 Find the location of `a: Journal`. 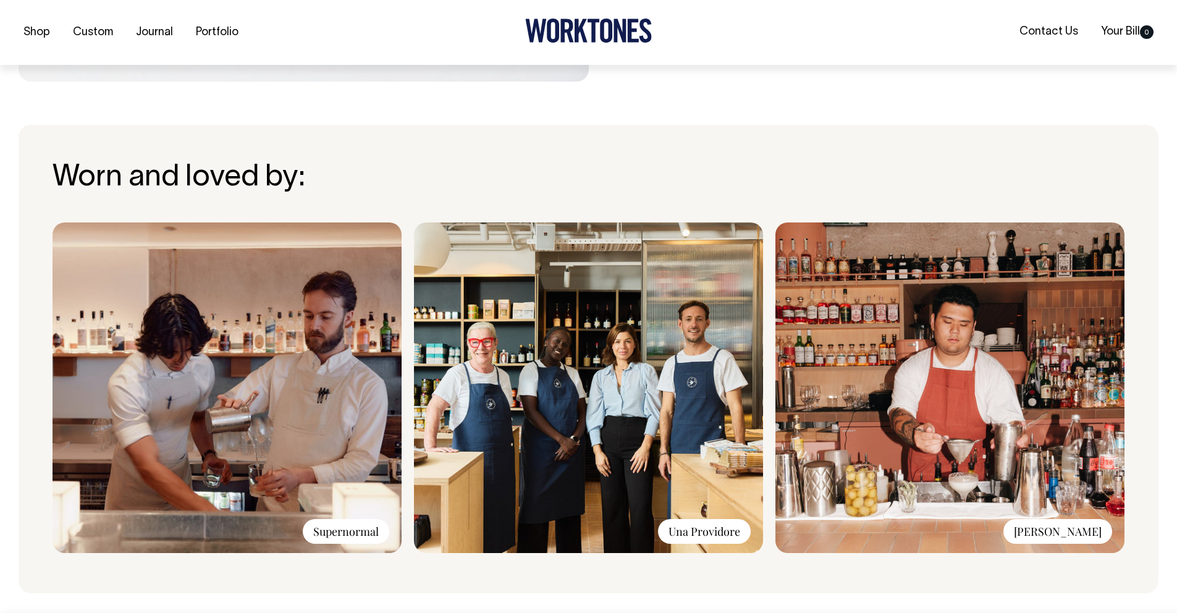

a: Journal is located at coordinates (154, 32).